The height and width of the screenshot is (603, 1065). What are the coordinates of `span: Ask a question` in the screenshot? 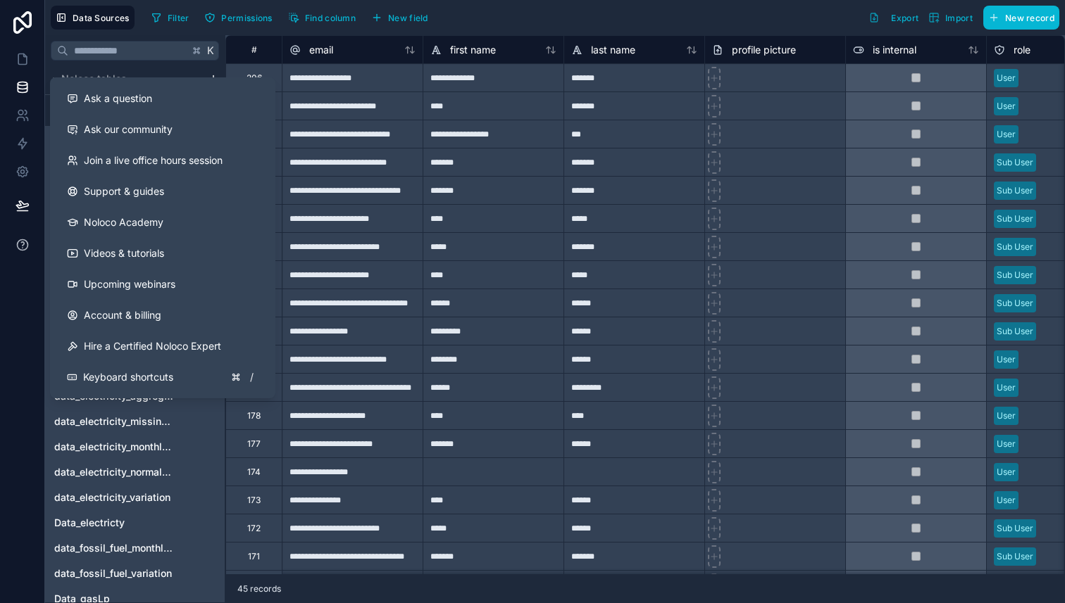 It's located at (118, 99).